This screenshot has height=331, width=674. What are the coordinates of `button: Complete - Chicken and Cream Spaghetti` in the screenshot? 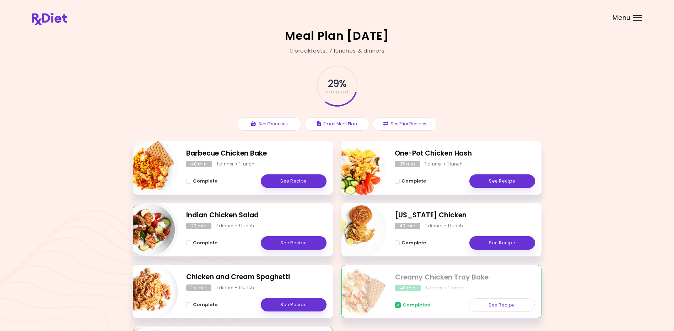 It's located at (202, 305).